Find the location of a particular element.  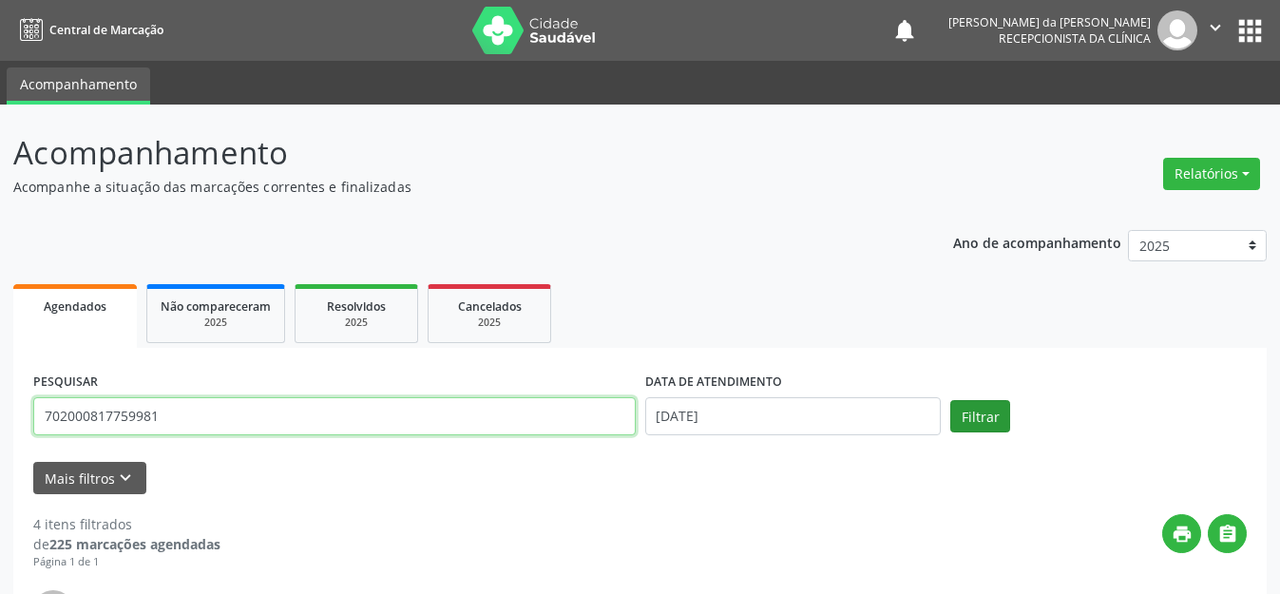

div: de is located at coordinates (126, 543).